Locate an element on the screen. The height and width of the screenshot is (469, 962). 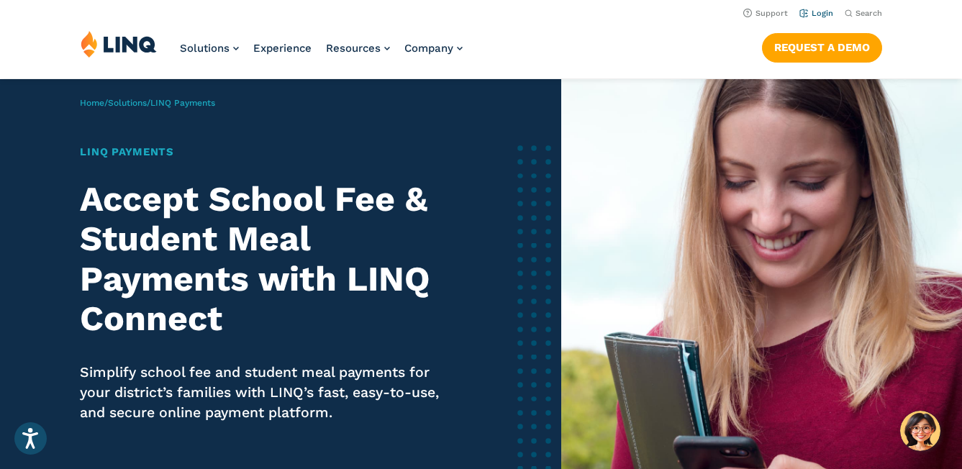
span: Experience is located at coordinates (282, 48).